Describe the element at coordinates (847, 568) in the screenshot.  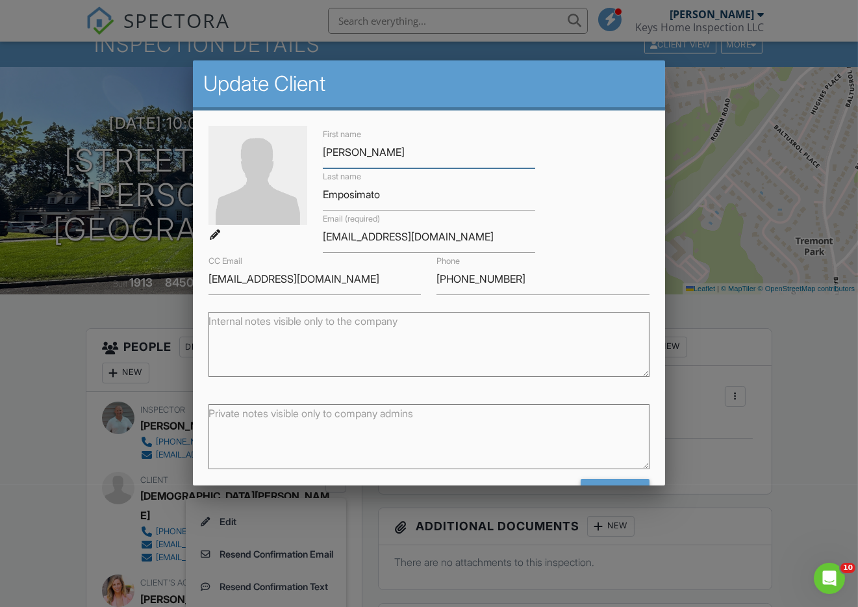
I see `span: 10` at that location.